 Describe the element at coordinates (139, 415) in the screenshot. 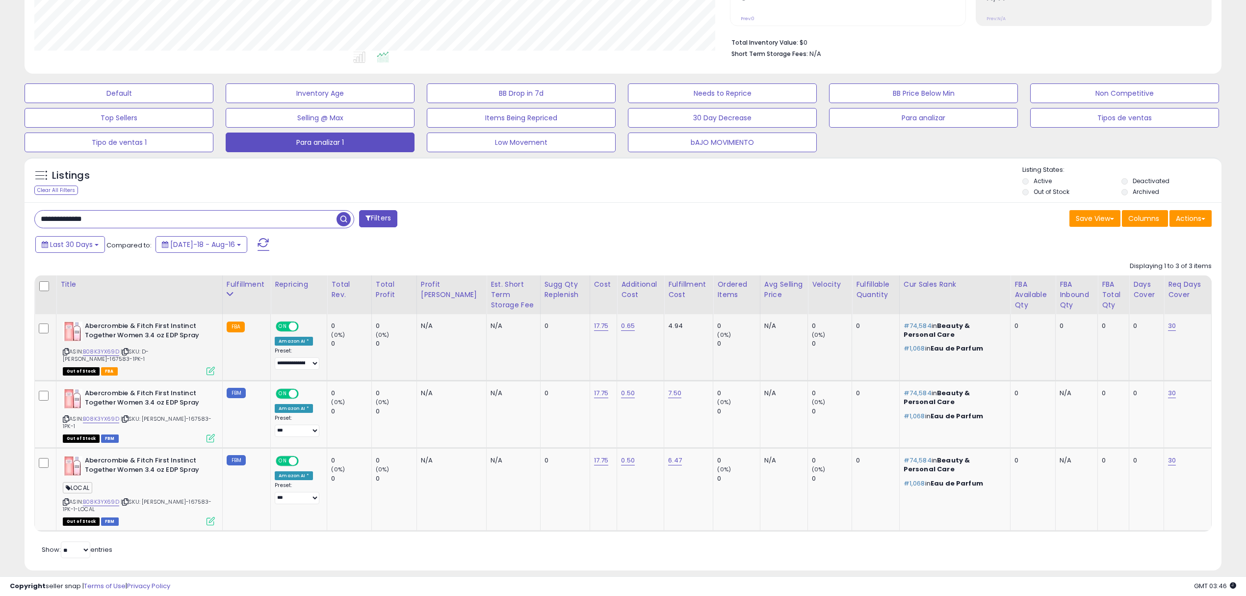

I see `div: ASIN:` at that location.